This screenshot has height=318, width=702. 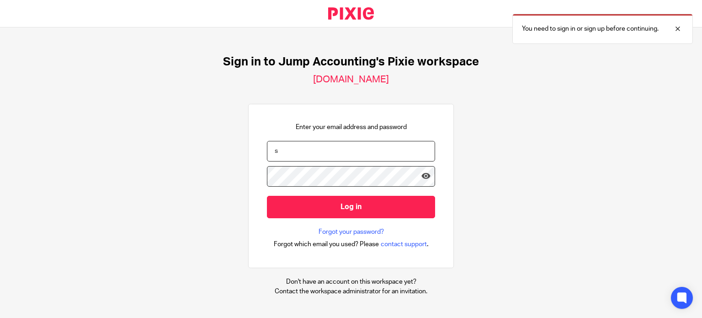 What do you see at coordinates (351, 282) in the screenshot?
I see `p: Don't have an account on this workspace yet?` at bounding box center [351, 282].